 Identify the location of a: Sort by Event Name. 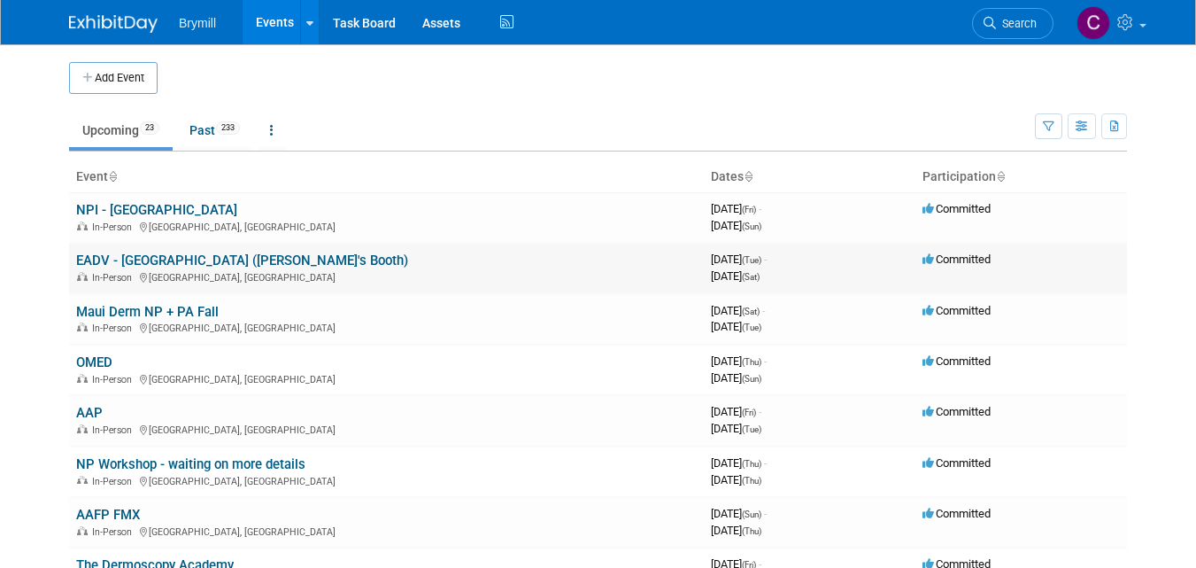
(112, 176).